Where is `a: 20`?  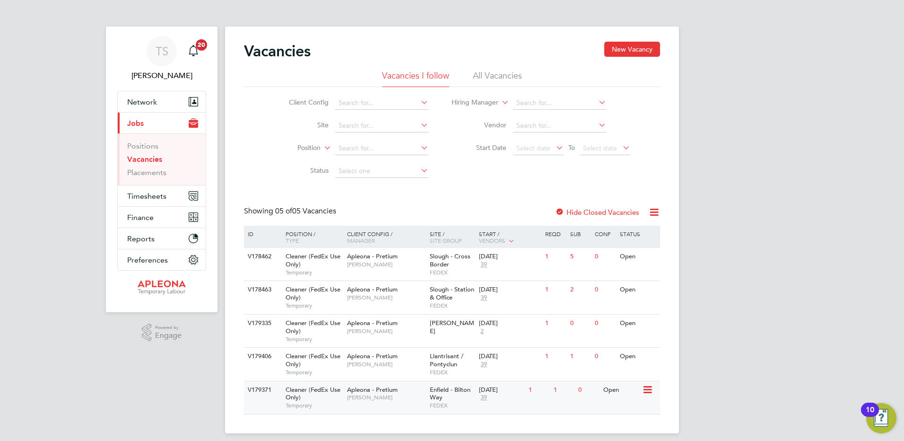
a: 20 is located at coordinates (193, 51).